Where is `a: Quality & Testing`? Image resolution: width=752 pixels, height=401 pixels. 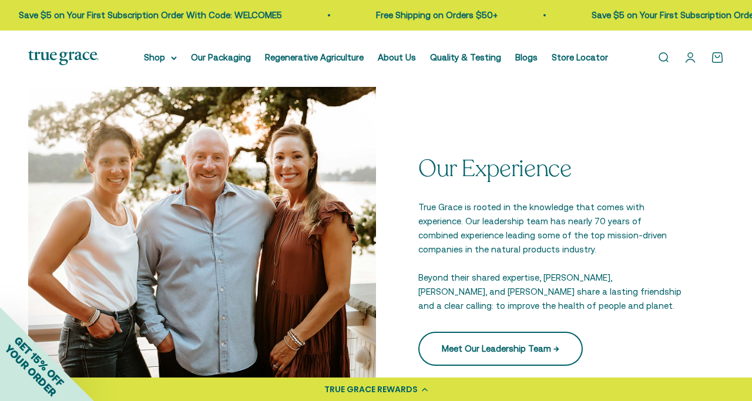
a: Quality & Testing is located at coordinates (465, 57).